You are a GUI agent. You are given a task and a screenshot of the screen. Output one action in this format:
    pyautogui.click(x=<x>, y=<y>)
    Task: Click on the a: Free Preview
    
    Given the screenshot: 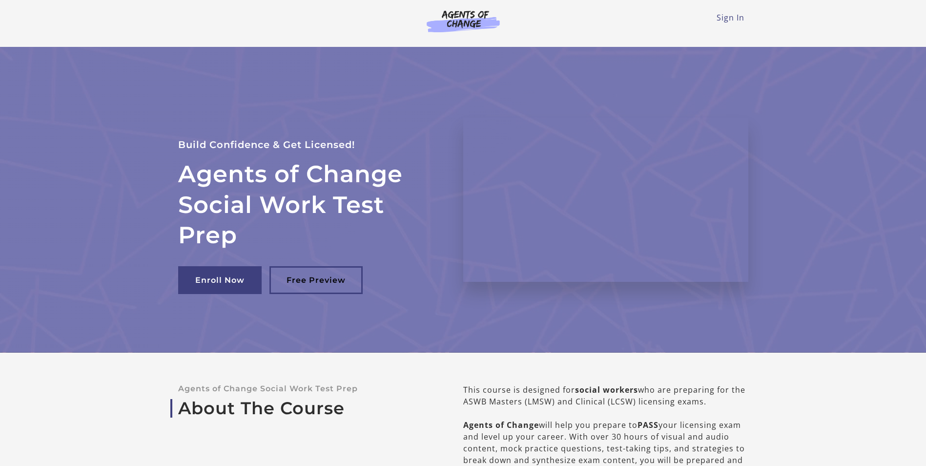 What is the action you would take?
    pyautogui.click(x=316, y=280)
    